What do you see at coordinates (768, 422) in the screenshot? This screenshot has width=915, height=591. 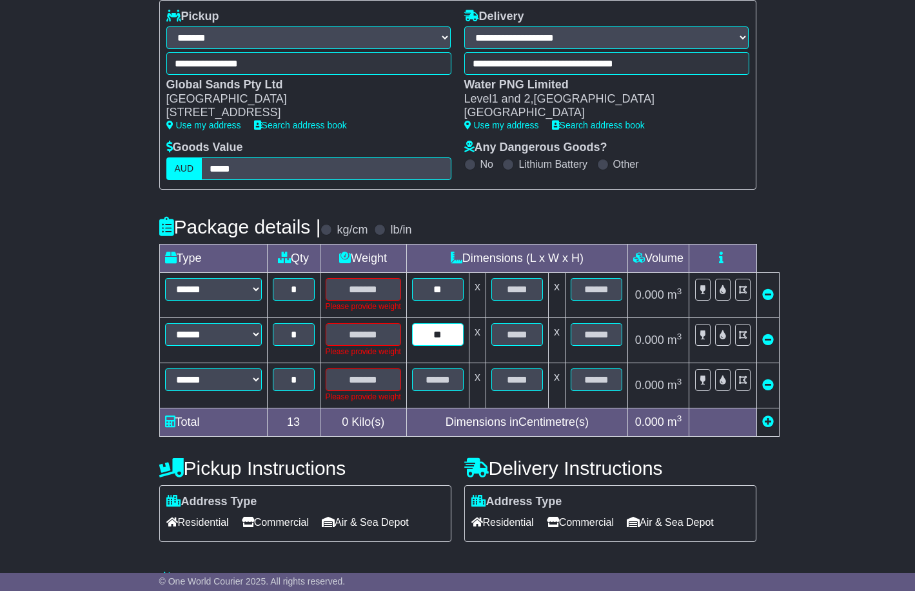 I see `a: Add new item` at bounding box center [768, 422].